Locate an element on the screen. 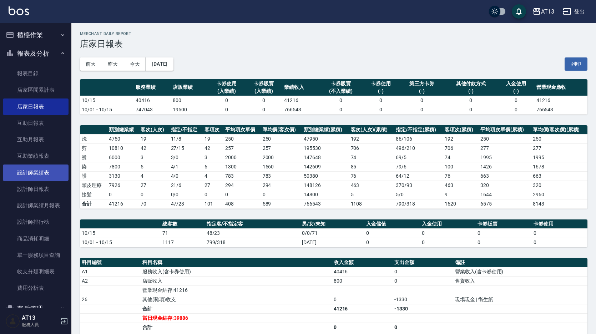  td: 3 is located at coordinates (154, 158).